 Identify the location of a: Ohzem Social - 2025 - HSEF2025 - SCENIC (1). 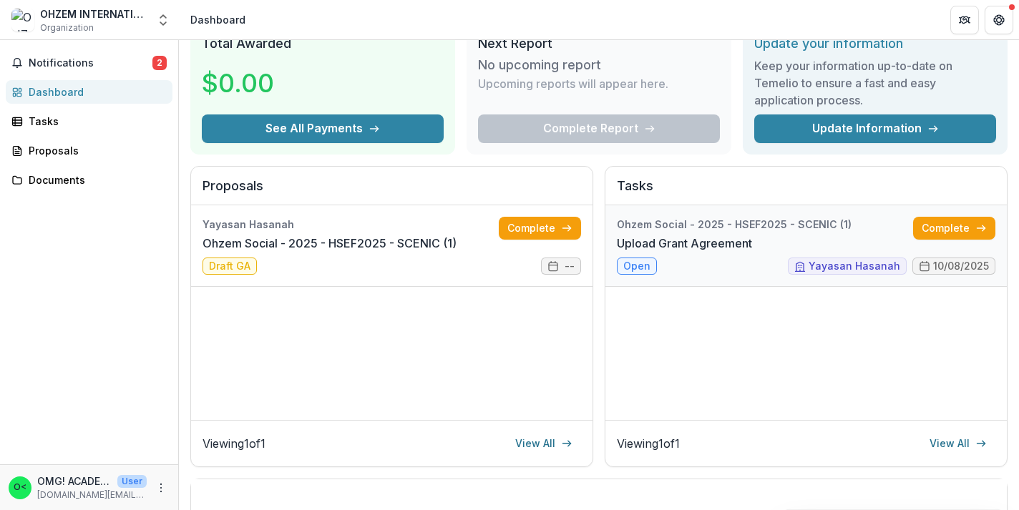
(329, 243).